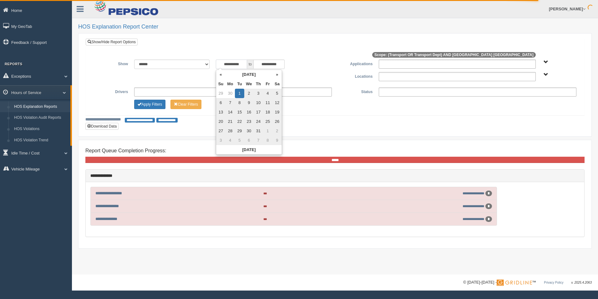  I want to click on td: 31, so click(258, 131).